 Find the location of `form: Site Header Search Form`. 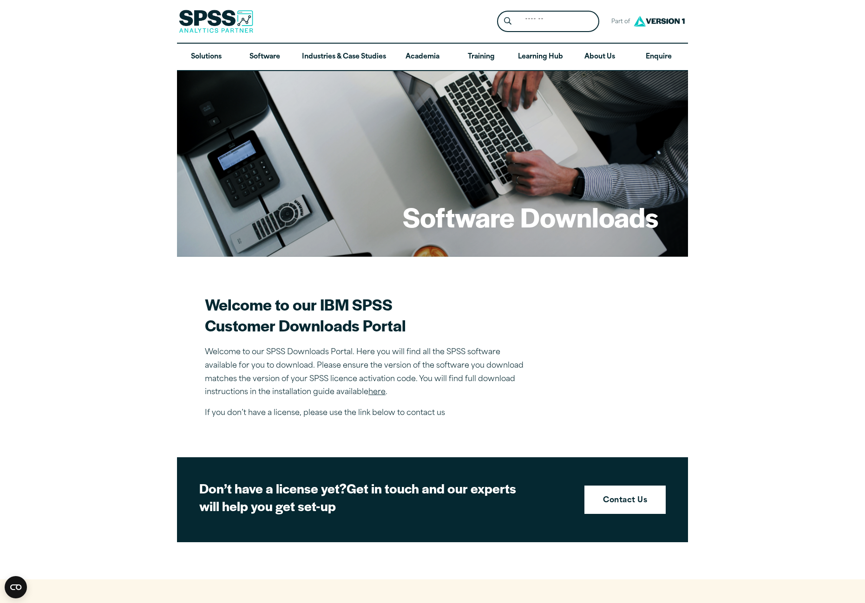

form: Site Header Search Form is located at coordinates (548, 21).